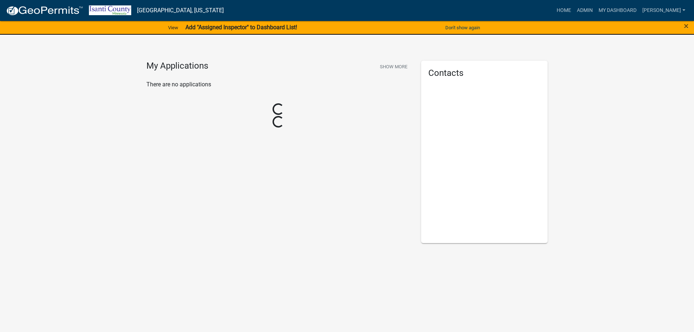  What do you see at coordinates (617, 10) in the screenshot?
I see `a: My Dashboard` at bounding box center [617, 10].